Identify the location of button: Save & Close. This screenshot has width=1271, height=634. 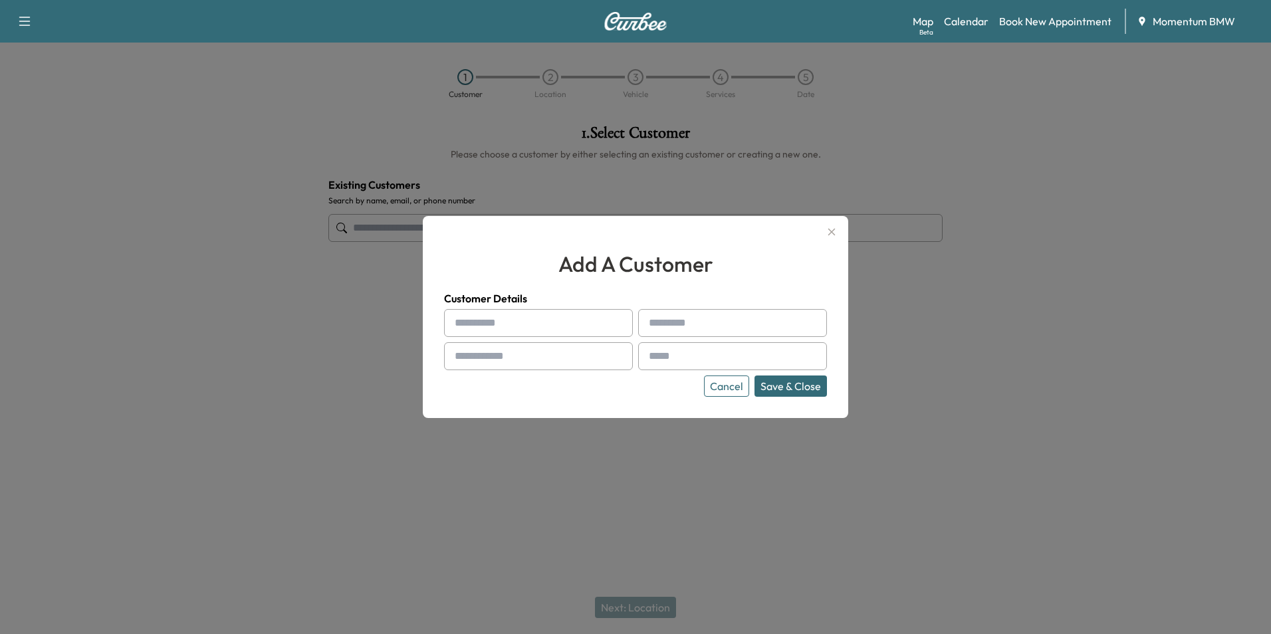
(791, 386).